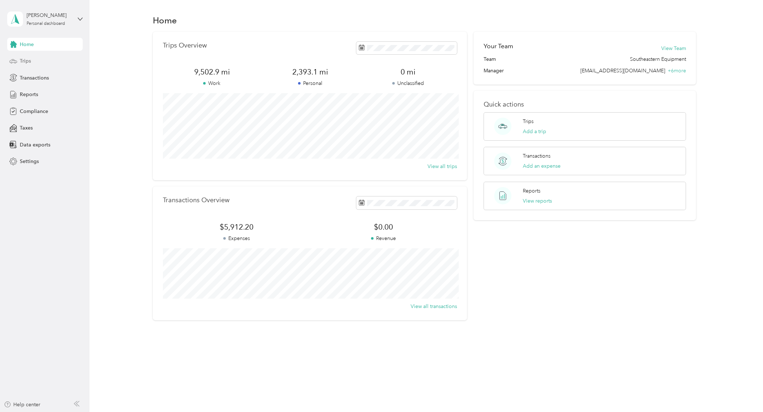 The image size is (763, 412). What do you see at coordinates (236, 238) in the screenshot?
I see `p: Expenses` at bounding box center [236, 238].